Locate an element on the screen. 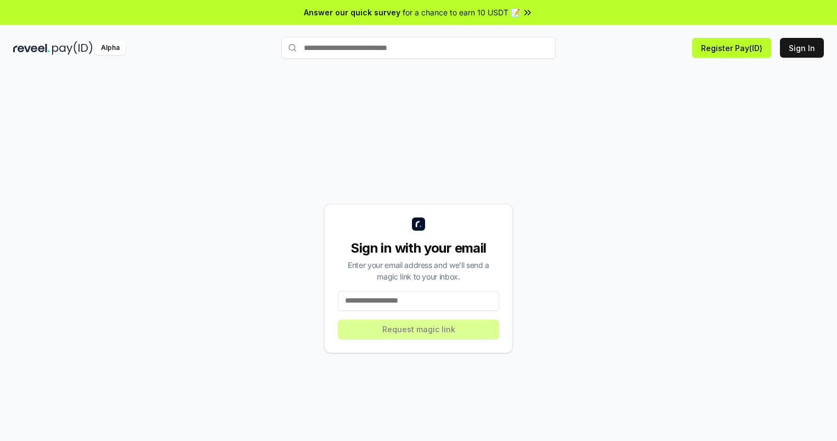 The image size is (837, 441). span: Answer our quick survey is located at coordinates (352, 12).